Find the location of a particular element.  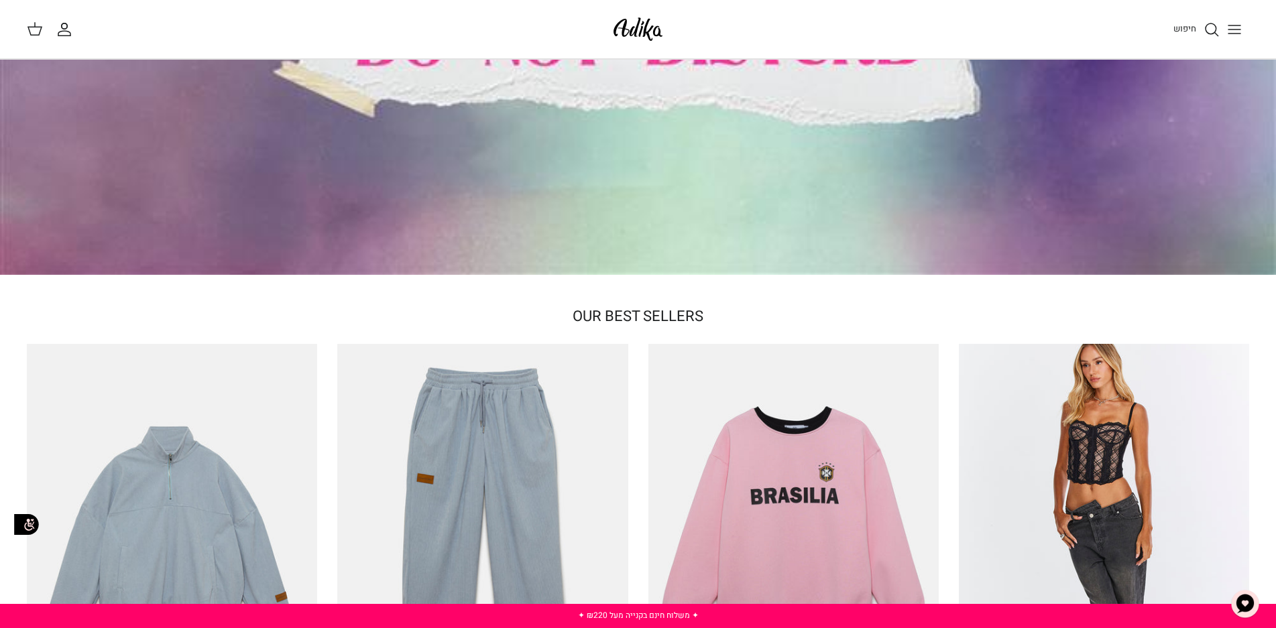

a: ✦ משלוח חינם בקנייה מעל ₪220 ✦ is located at coordinates (638, 616).